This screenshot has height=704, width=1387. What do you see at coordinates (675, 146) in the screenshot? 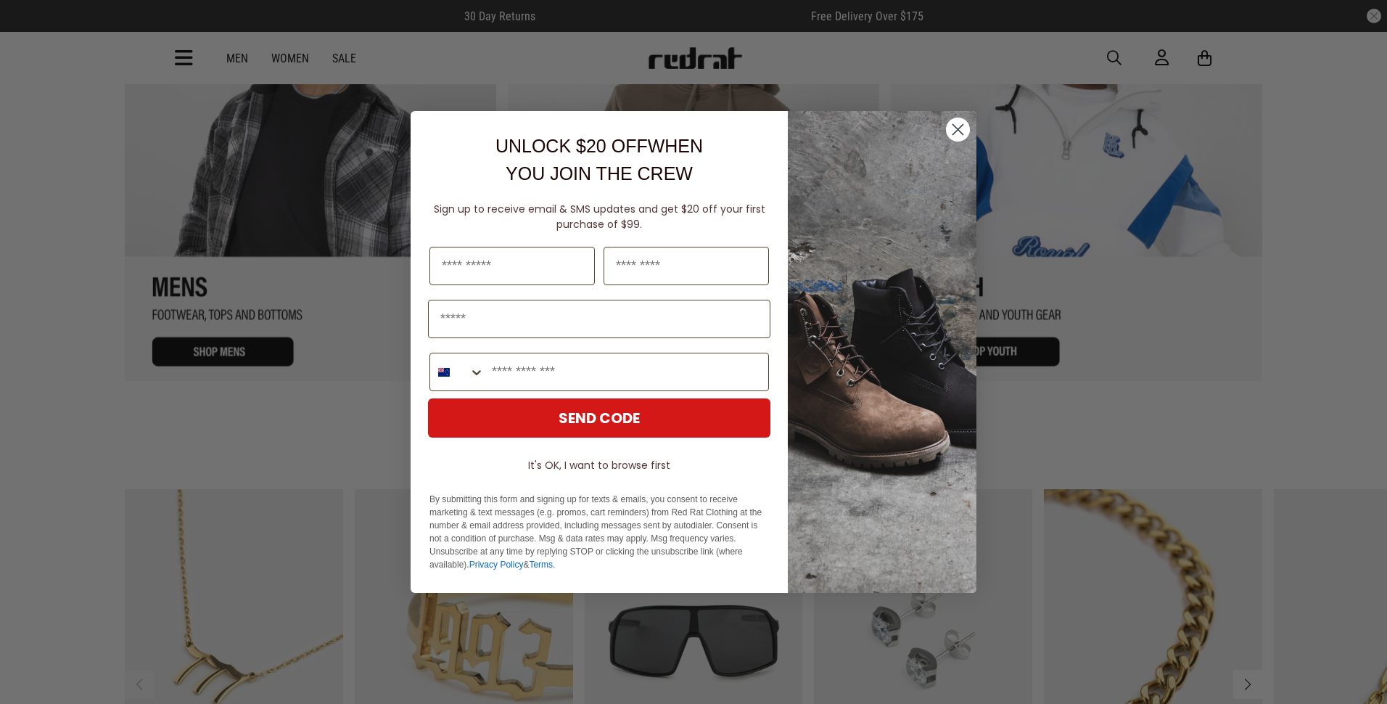
I see `span: WHEN` at bounding box center [675, 146].